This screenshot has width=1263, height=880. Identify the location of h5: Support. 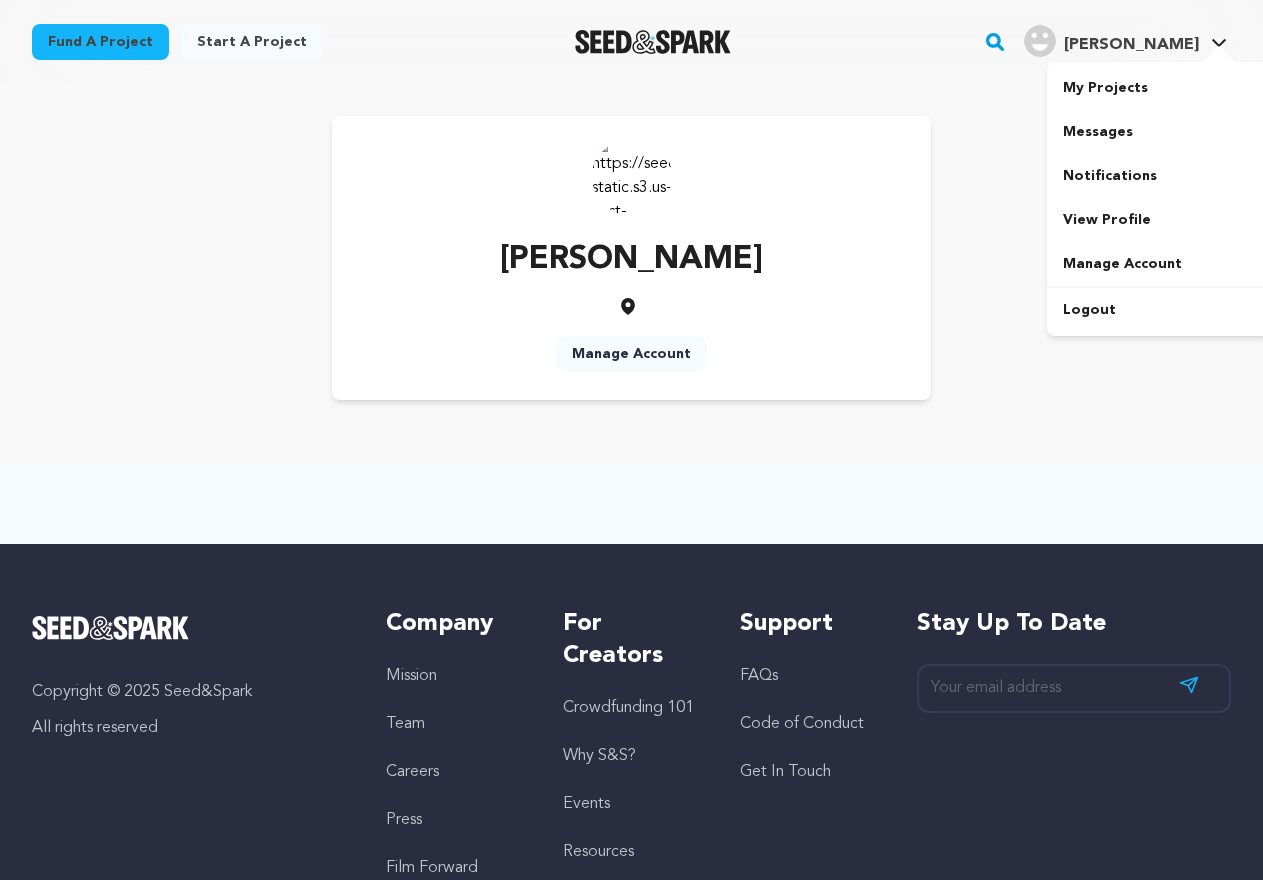
(808, 624).